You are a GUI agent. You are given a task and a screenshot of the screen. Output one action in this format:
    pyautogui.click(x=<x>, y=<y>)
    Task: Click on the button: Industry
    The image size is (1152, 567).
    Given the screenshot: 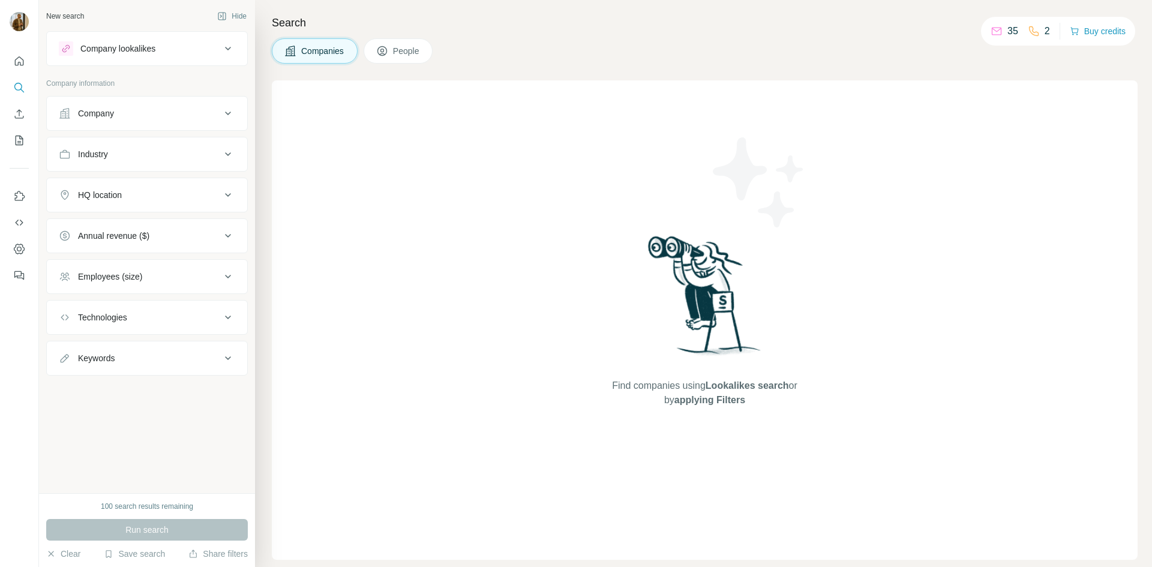 What is the action you would take?
    pyautogui.click(x=147, y=154)
    